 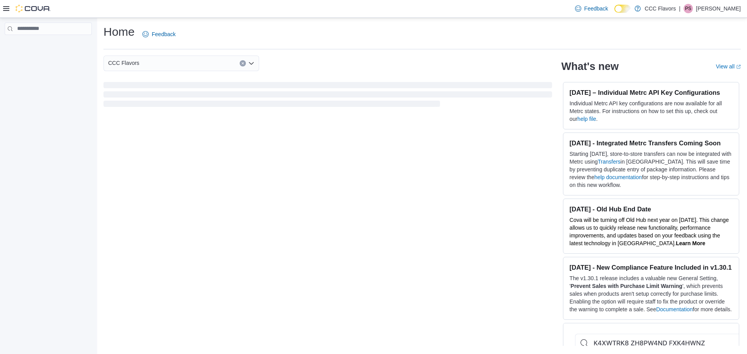 What do you see at coordinates (251, 63) in the screenshot?
I see `button: Open list of options` at bounding box center [251, 63].